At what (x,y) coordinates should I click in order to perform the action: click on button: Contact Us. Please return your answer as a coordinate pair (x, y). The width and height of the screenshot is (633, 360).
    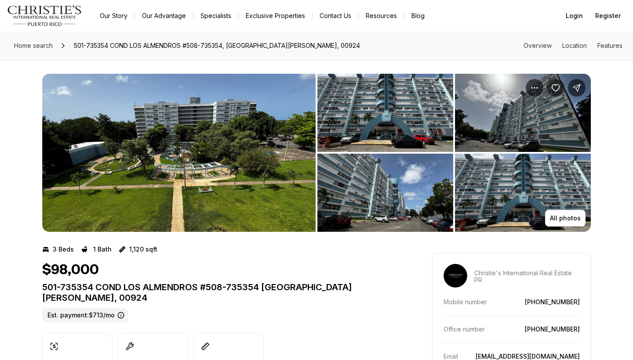
    Looking at the image, I should click on (335, 16).